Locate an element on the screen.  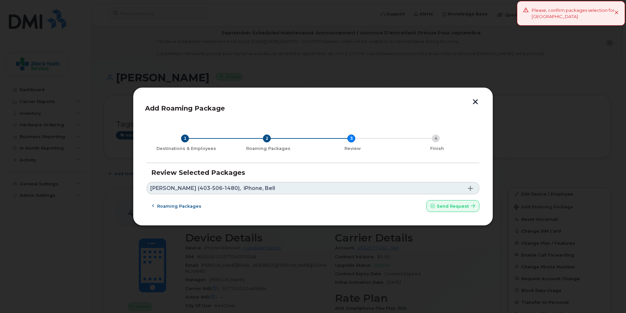
div: 4 is located at coordinates (436, 138).